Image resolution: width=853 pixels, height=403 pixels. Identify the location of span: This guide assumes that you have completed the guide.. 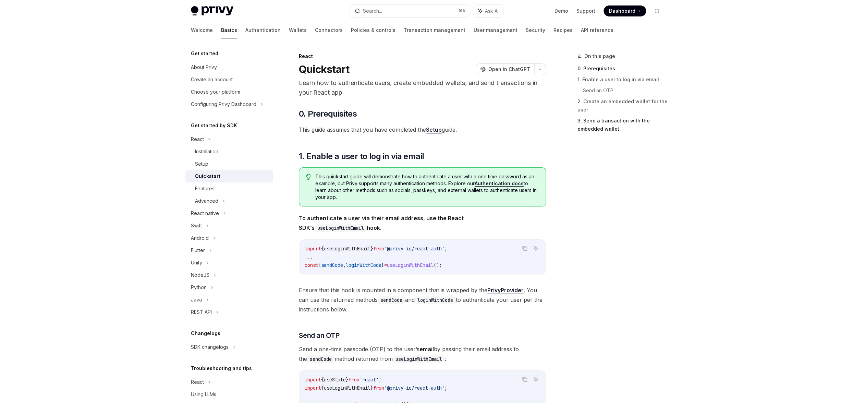
(422, 130).